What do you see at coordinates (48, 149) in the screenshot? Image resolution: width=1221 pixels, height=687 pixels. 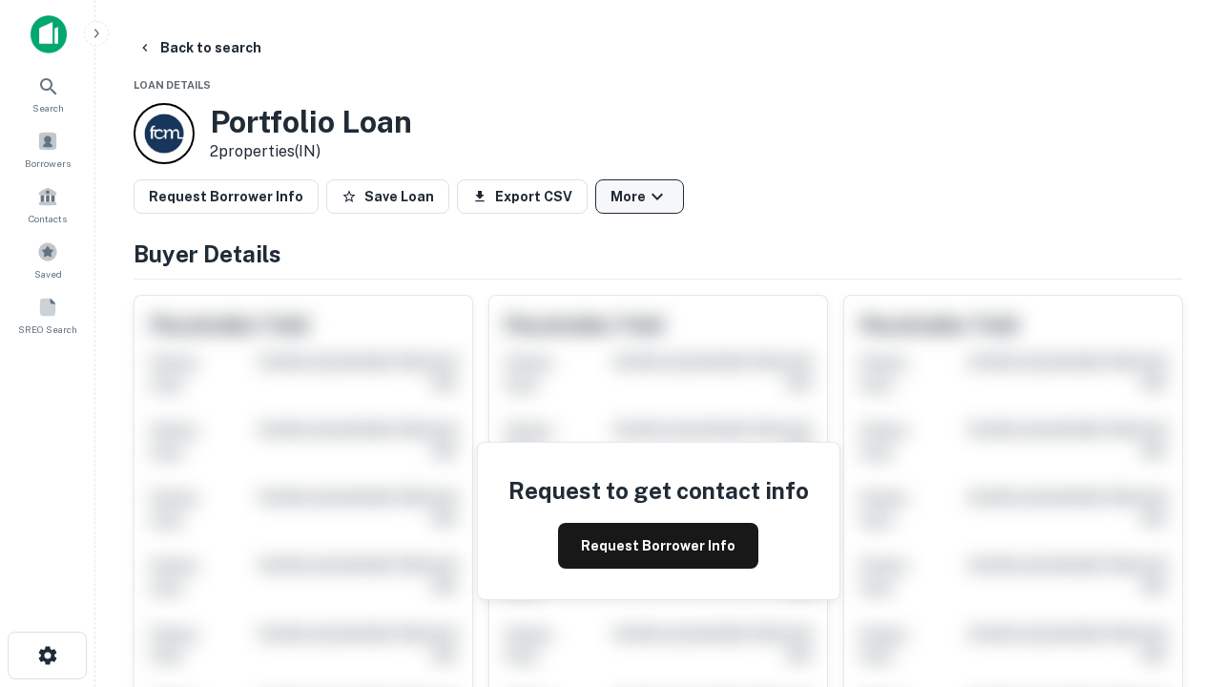 I see `div: Borrowers` at bounding box center [48, 149].